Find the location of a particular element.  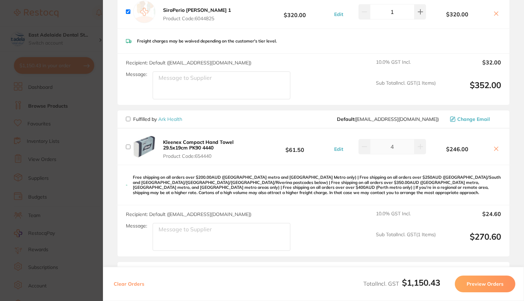

span: Total Incl. GST is located at coordinates (402, 283).